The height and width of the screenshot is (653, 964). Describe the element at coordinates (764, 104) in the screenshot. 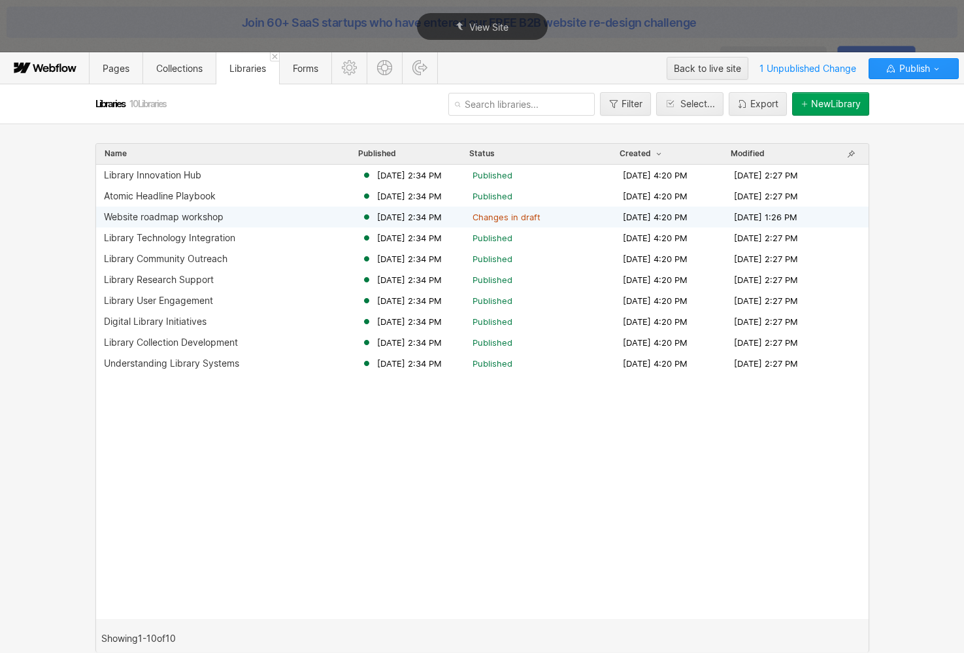

I see `div: Export` at that location.